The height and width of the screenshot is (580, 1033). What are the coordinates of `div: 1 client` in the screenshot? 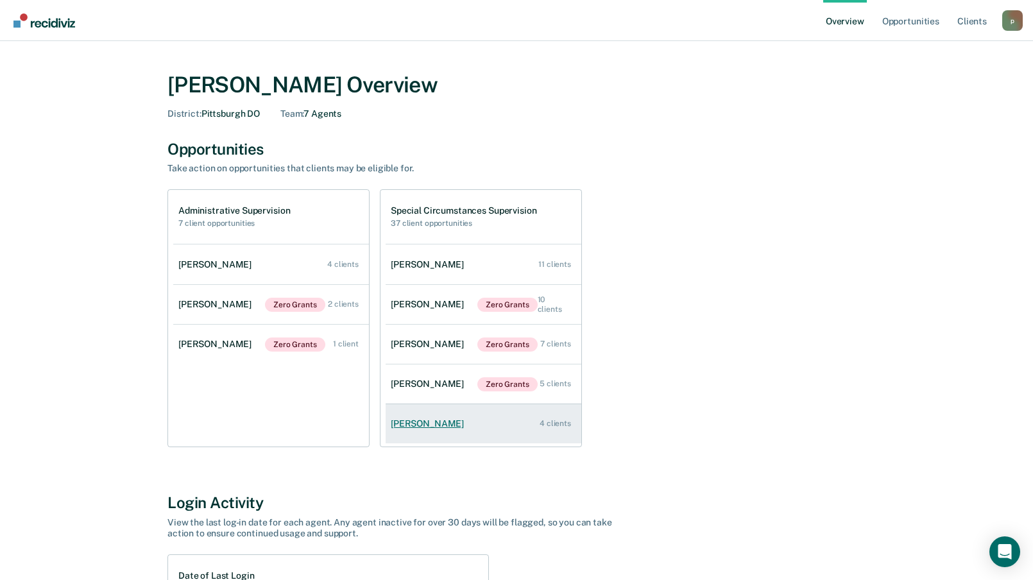 It's located at (346, 344).